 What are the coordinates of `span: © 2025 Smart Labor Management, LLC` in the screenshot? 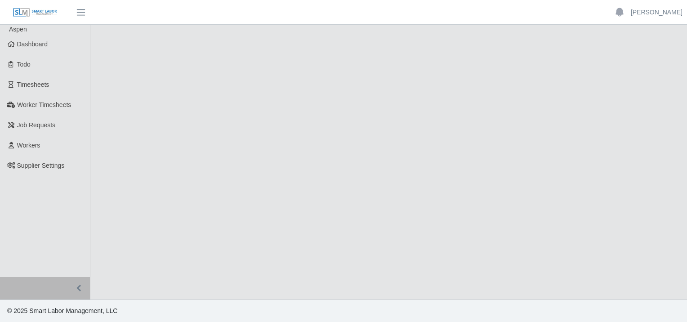 It's located at (62, 311).